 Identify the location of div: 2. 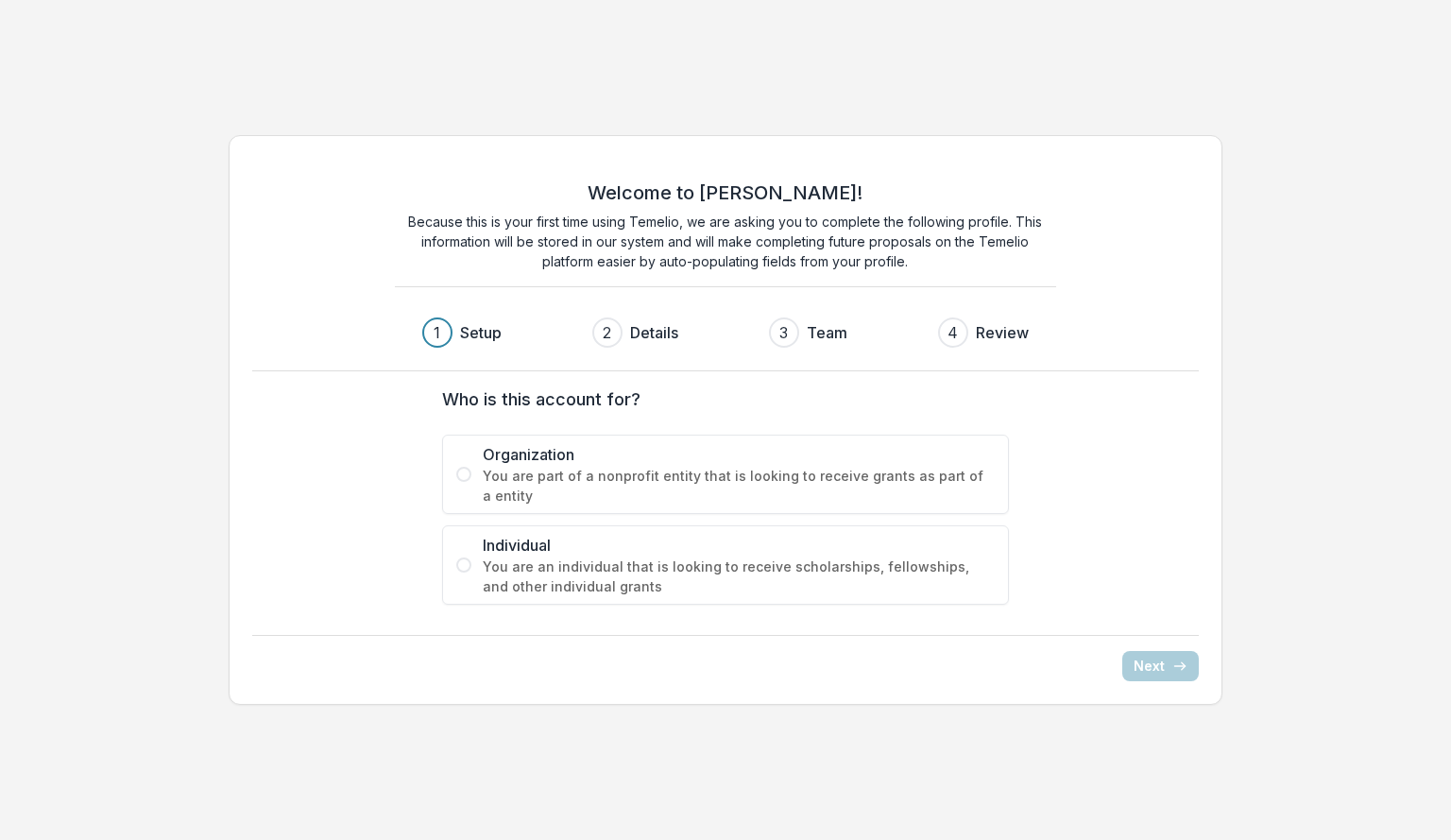
(606, 332).